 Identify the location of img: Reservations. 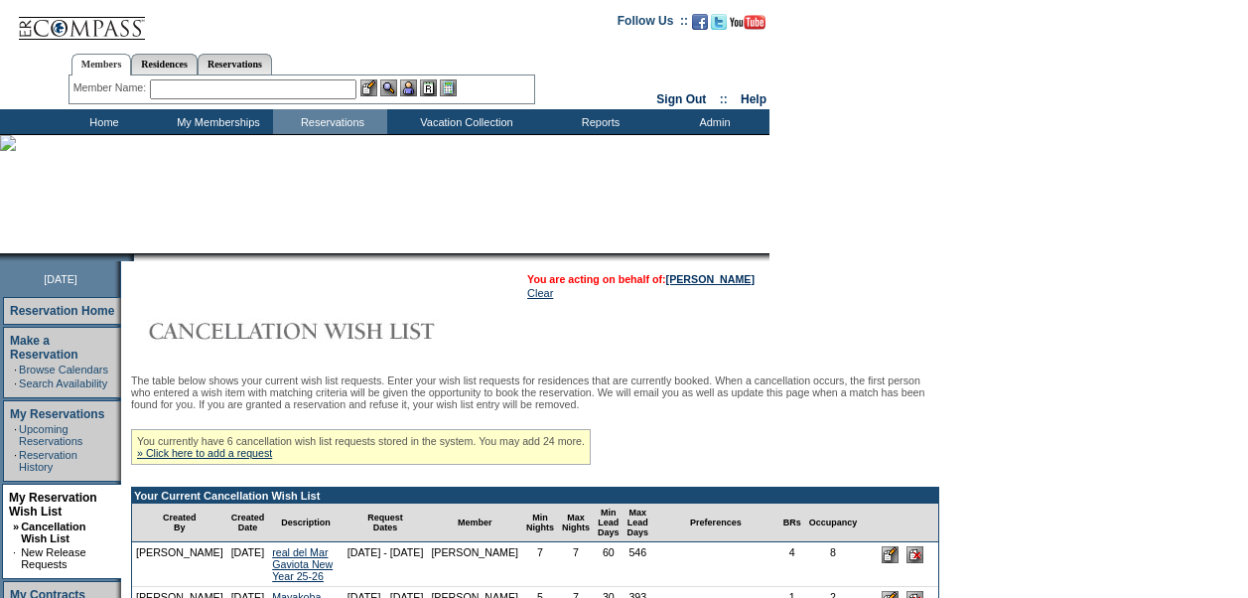
(428, 87).